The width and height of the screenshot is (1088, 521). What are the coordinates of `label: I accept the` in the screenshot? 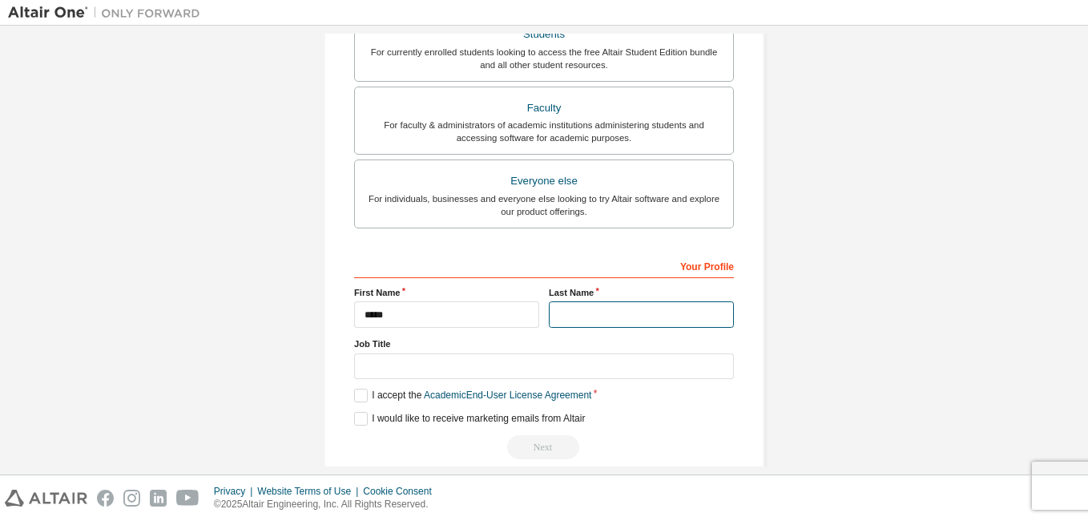 It's located at (473, 395).